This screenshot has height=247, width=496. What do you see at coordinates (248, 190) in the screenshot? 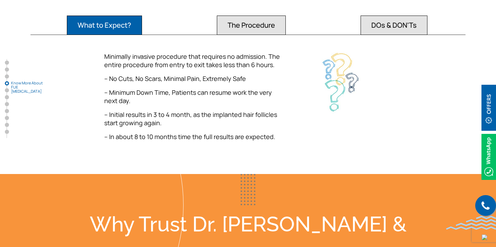
I see `img: blueDots2` at bounding box center [248, 190].